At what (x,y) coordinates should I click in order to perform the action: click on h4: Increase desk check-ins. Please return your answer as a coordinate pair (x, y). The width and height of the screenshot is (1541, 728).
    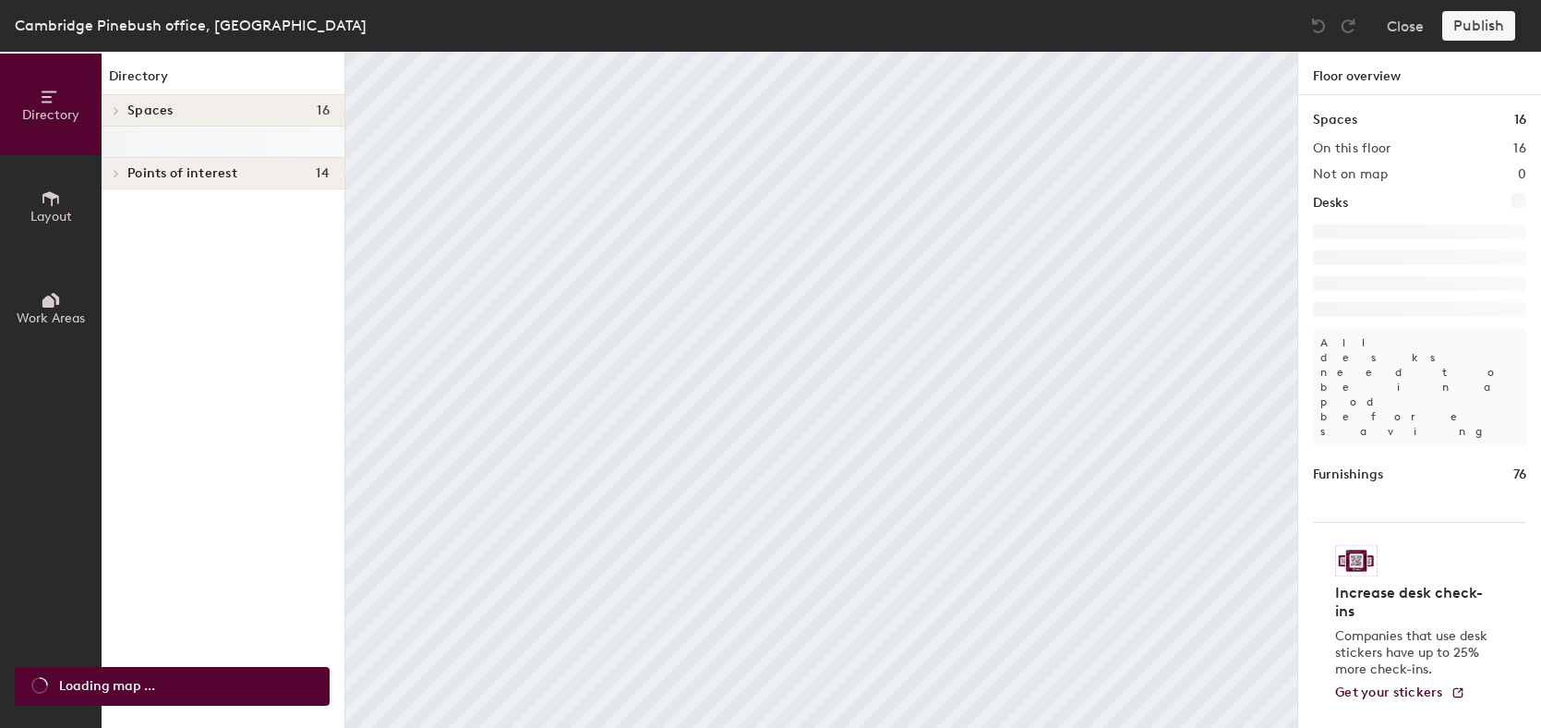
    Looking at the image, I should click on (1414, 602).